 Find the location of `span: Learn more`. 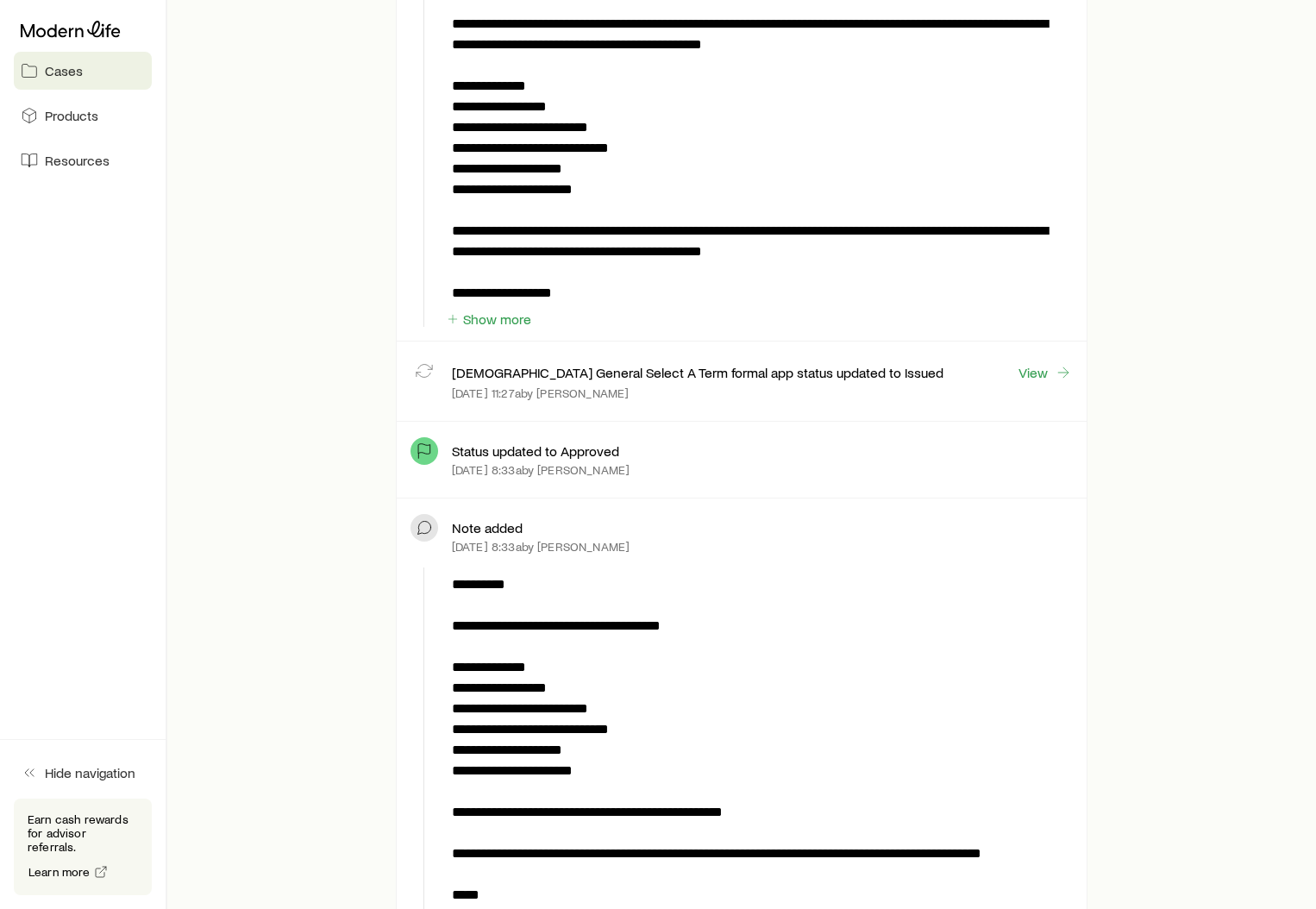

span: Learn more is located at coordinates (59, 872).